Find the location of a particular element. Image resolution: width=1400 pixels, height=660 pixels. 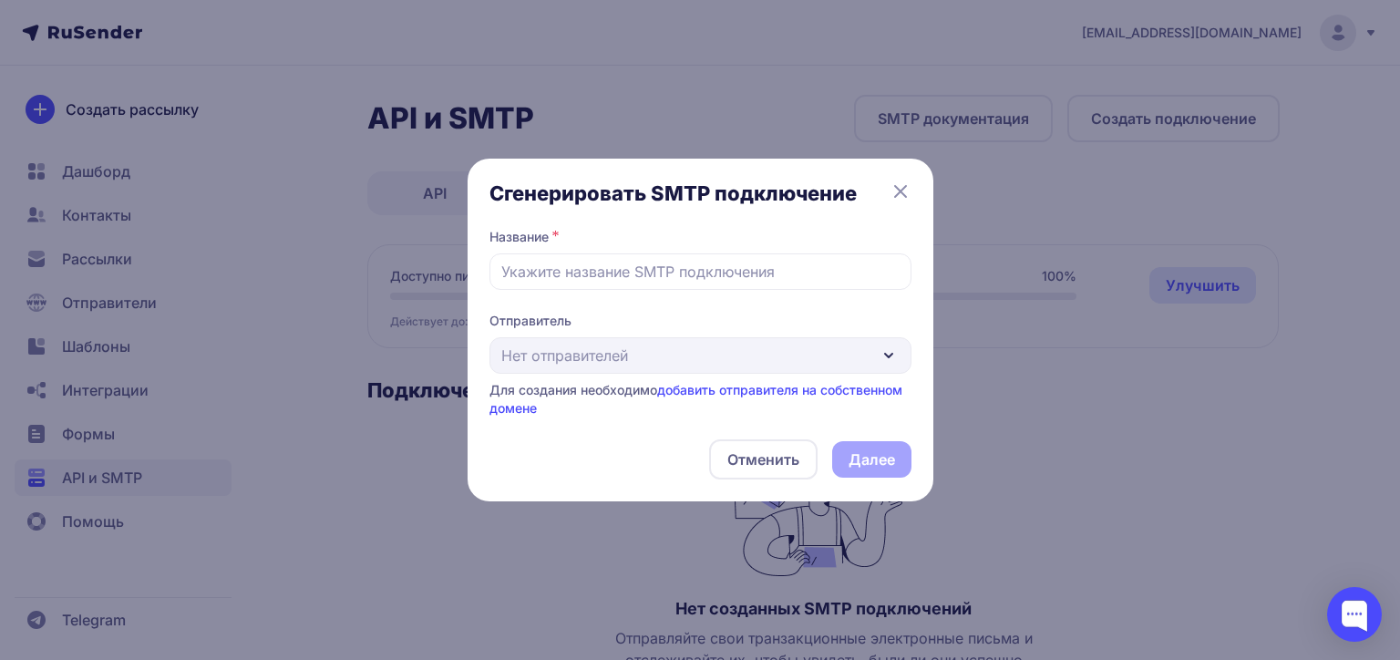

label: Название is located at coordinates (519, 237).